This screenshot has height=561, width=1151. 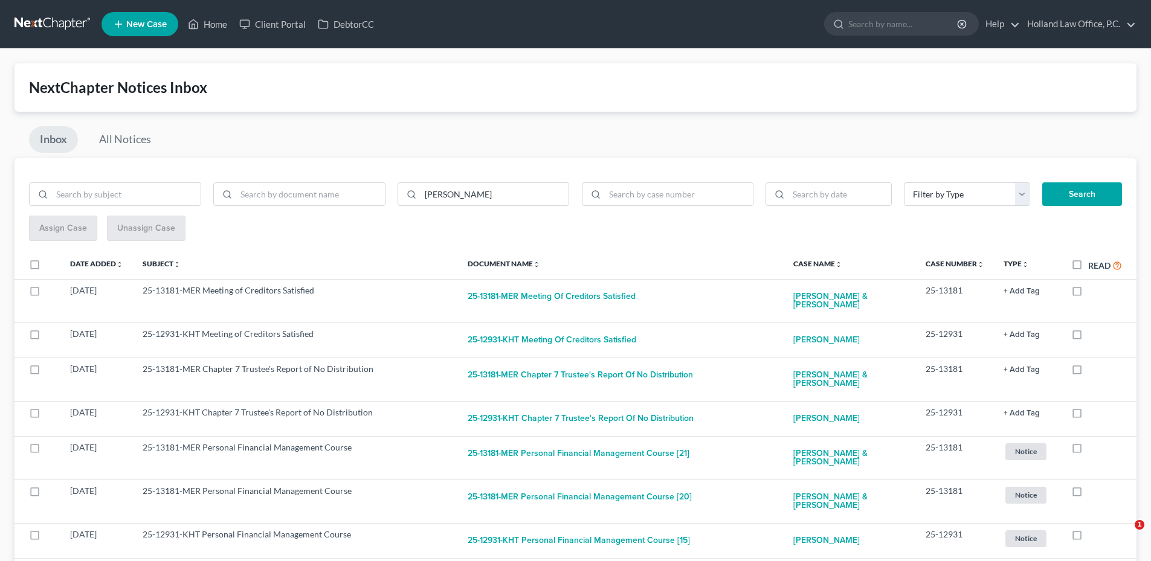 What do you see at coordinates (679, 195) in the screenshot?
I see `input: Search by case number` at bounding box center [679, 195].